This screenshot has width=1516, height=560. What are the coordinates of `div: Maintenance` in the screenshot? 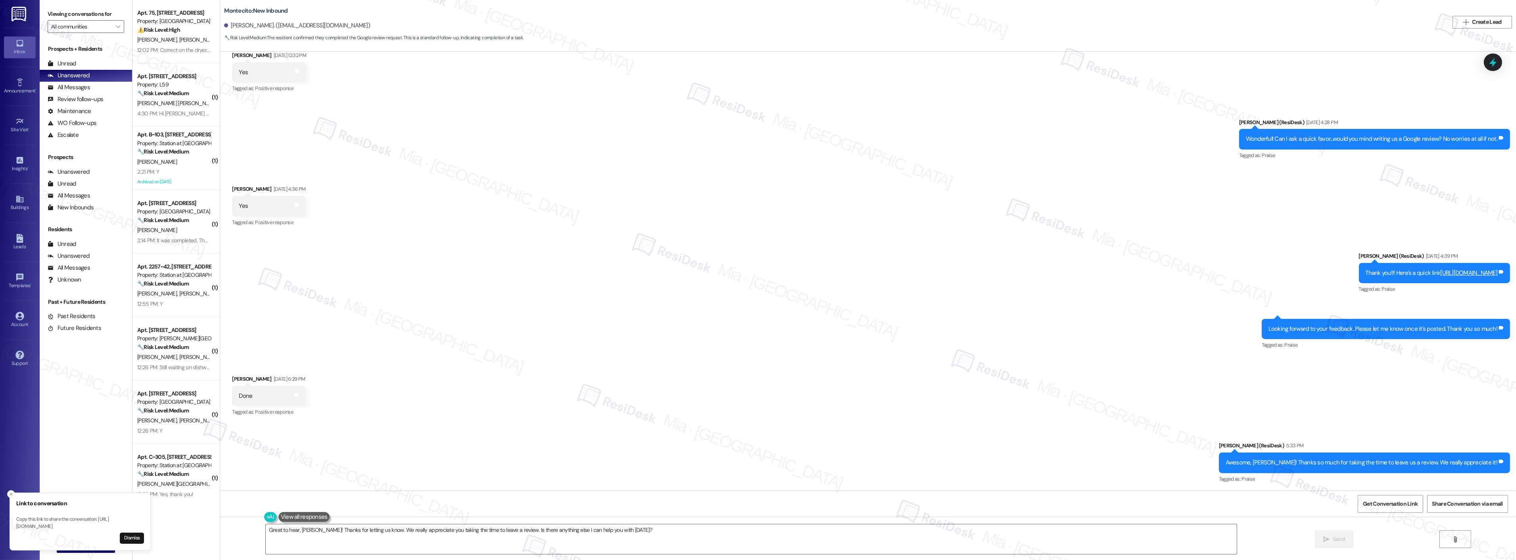 It's located at (69, 111).